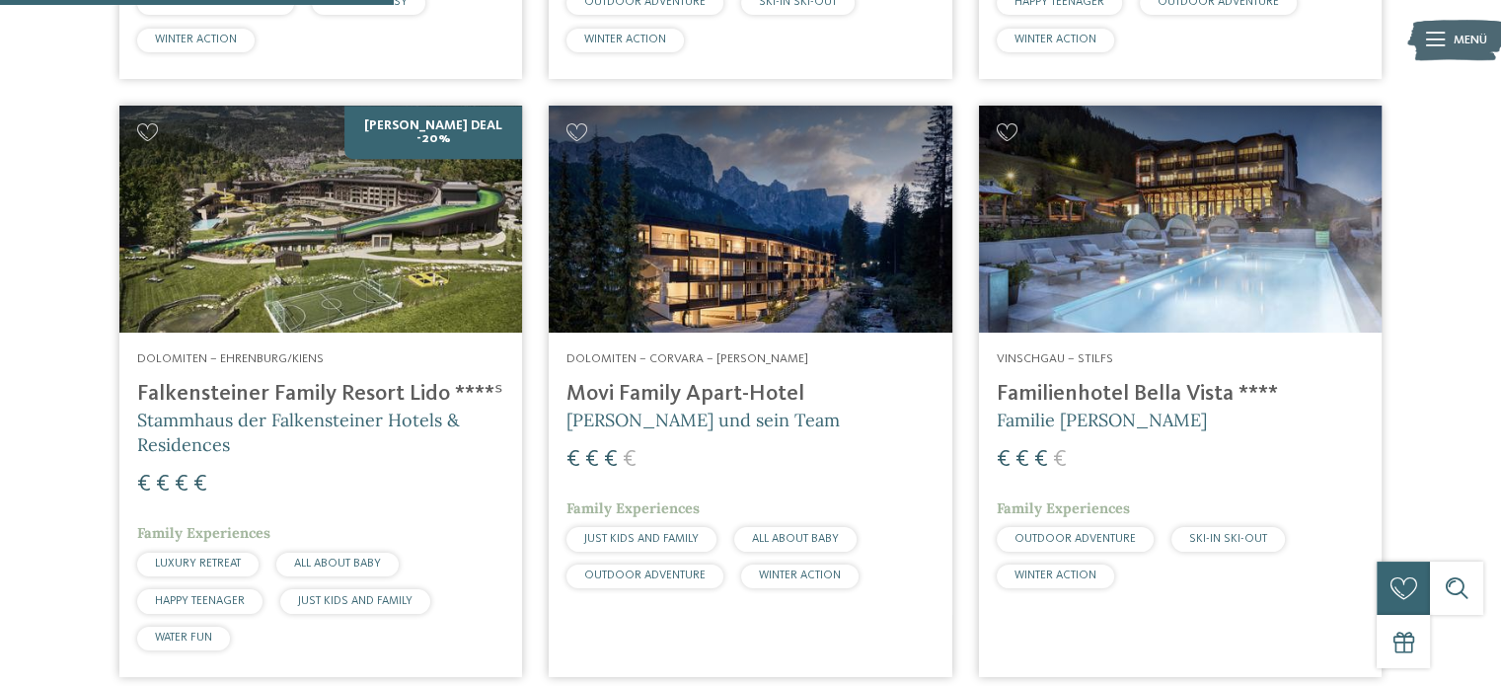  What do you see at coordinates (199, 601) in the screenshot?
I see `span: HAPPY TEENAGER` at bounding box center [199, 601].